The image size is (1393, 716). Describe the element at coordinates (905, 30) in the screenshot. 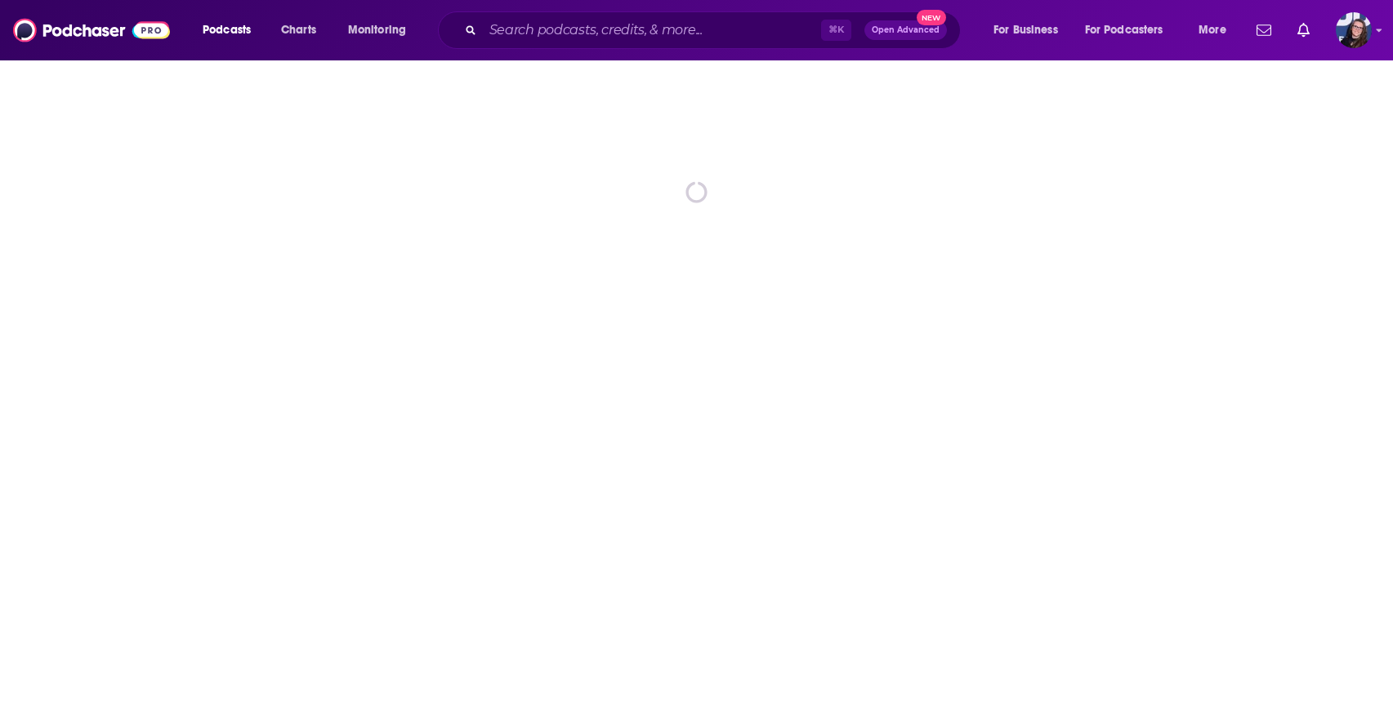

I see `button: Open AdvancedNew` at that location.